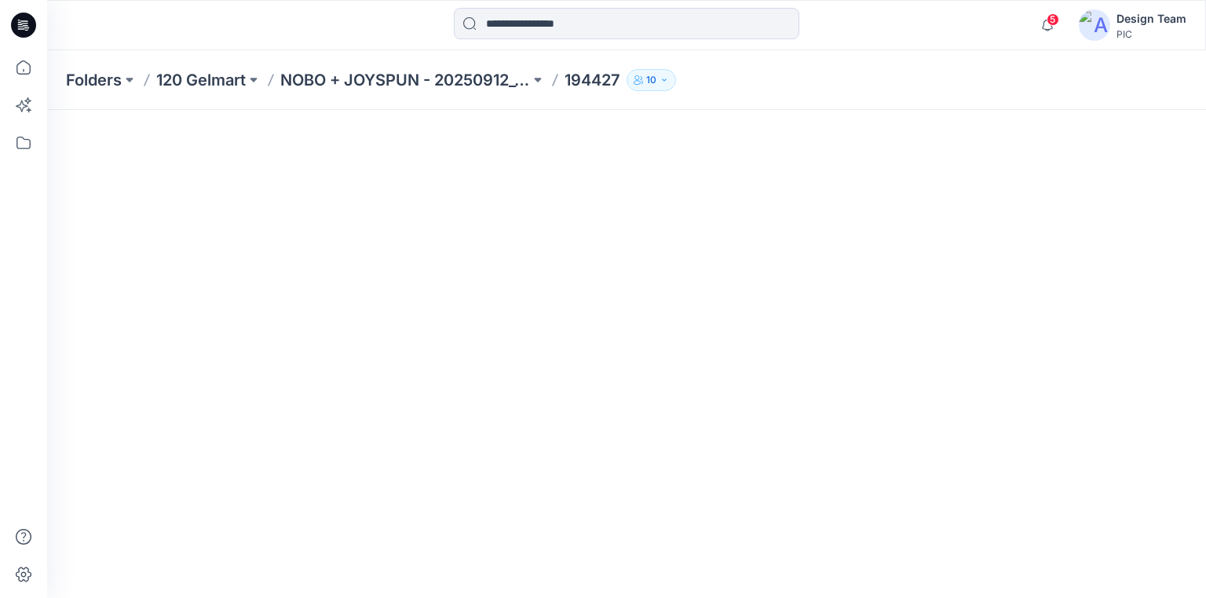 The width and height of the screenshot is (1206, 598). What do you see at coordinates (1053, 20) in the screenshot?
I see `span: 5` at bounding box center [1053, 20].